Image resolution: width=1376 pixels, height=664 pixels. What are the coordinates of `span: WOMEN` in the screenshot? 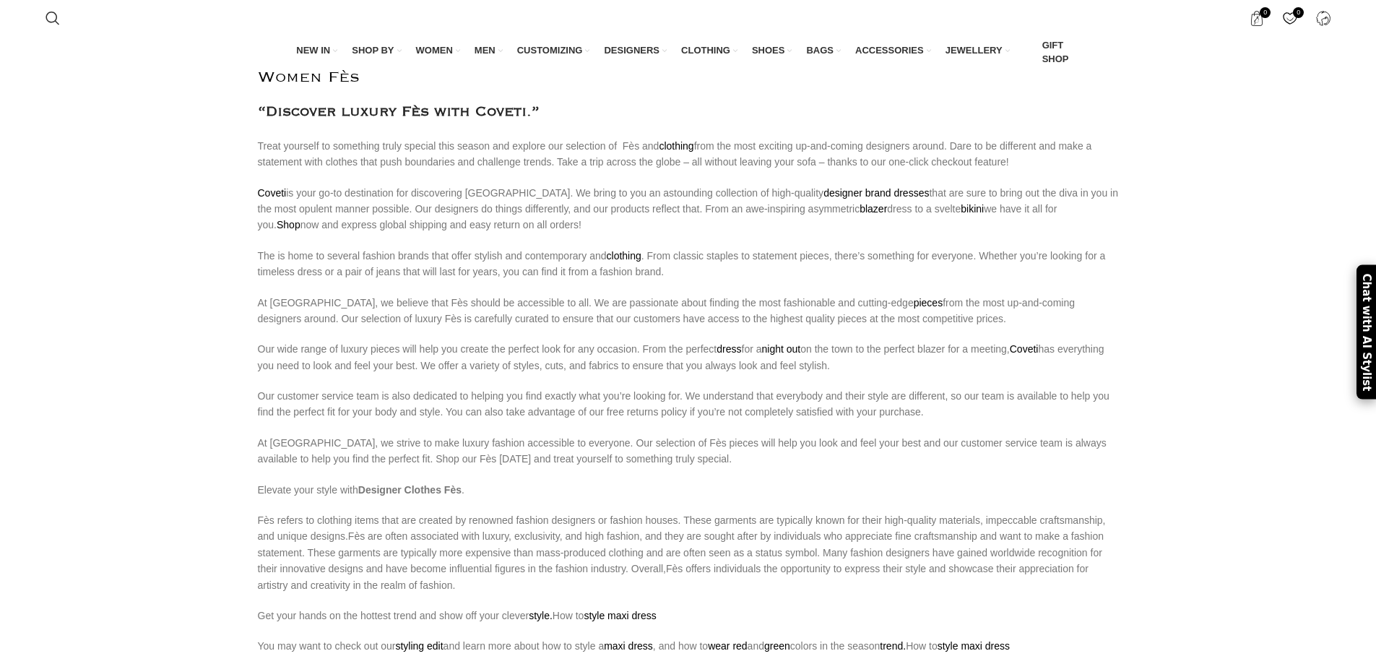 It's located at (434, 51).